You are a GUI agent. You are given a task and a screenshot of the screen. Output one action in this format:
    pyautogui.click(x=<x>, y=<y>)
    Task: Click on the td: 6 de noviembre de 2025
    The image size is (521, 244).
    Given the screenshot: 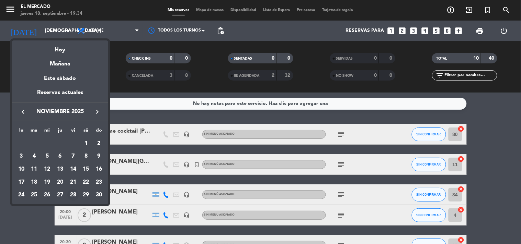 What is the action you would take?
    pyautogui.click(x=60, y=156)
    